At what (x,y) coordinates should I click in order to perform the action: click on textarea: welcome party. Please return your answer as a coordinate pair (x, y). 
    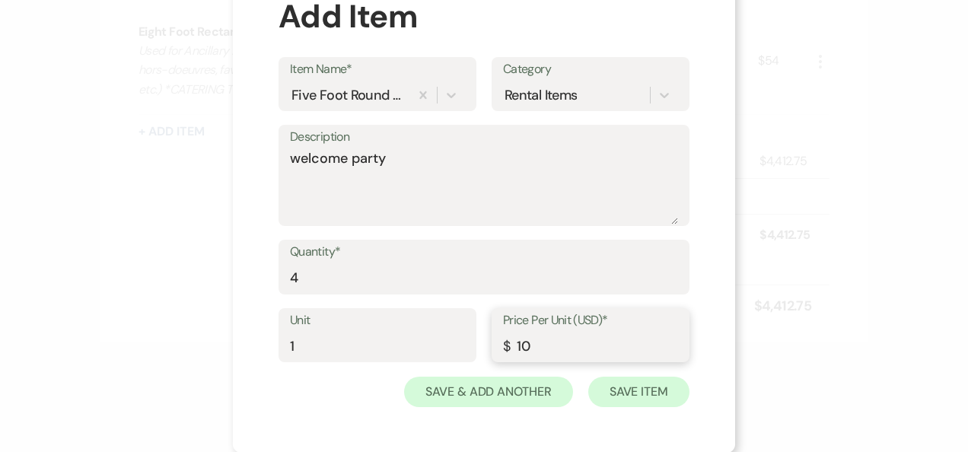
    Looking at the image, I should click on (484, 186).